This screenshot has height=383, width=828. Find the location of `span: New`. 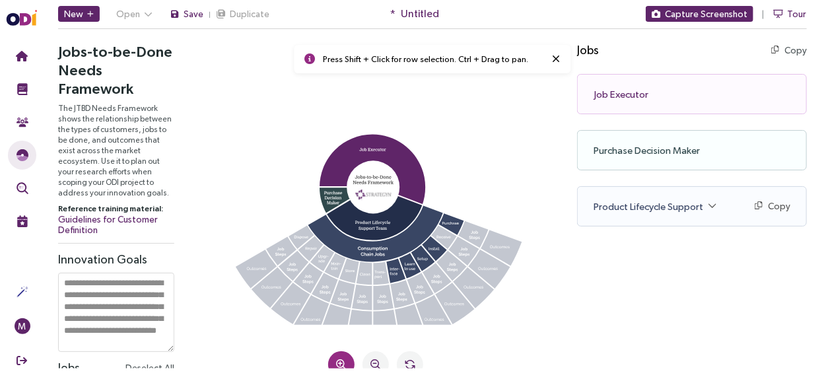

span: New is located at coordinates (73, 14).